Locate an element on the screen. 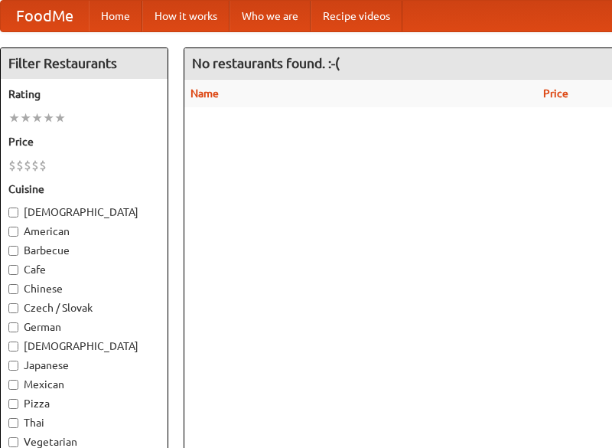 Image resolution: width=612 pixels, height=448 pixels. input: Thai is located at coordinates (13, 422).